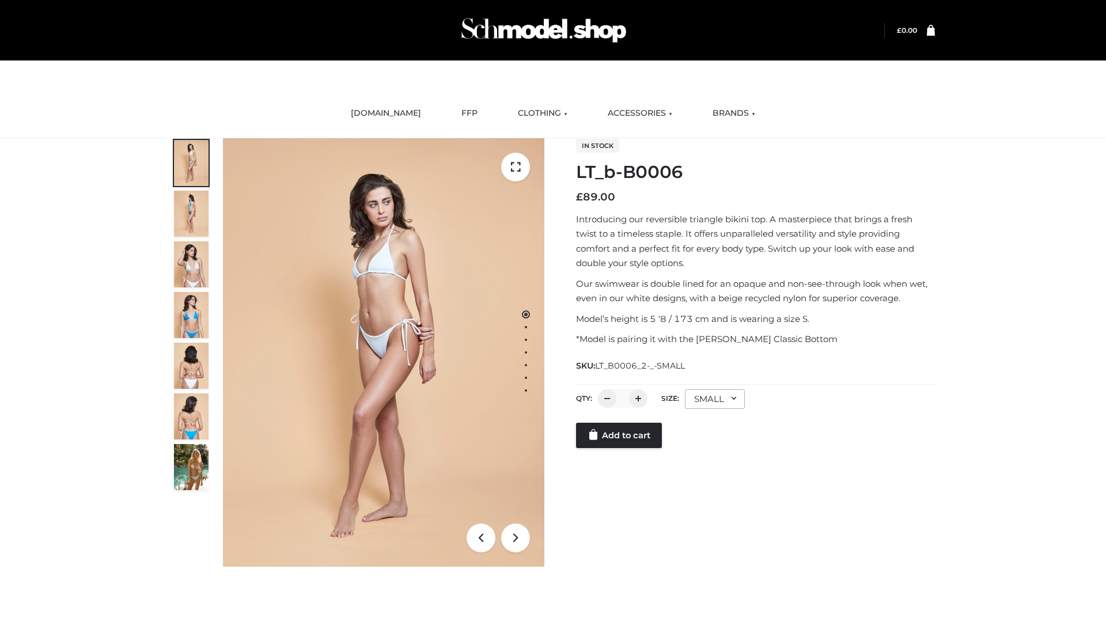 Image resolution: width=1106 pixels, height=622 pixels. Describe the element at coordinates (670, 398) in the screenshot. I see `label: Size:` at that location.